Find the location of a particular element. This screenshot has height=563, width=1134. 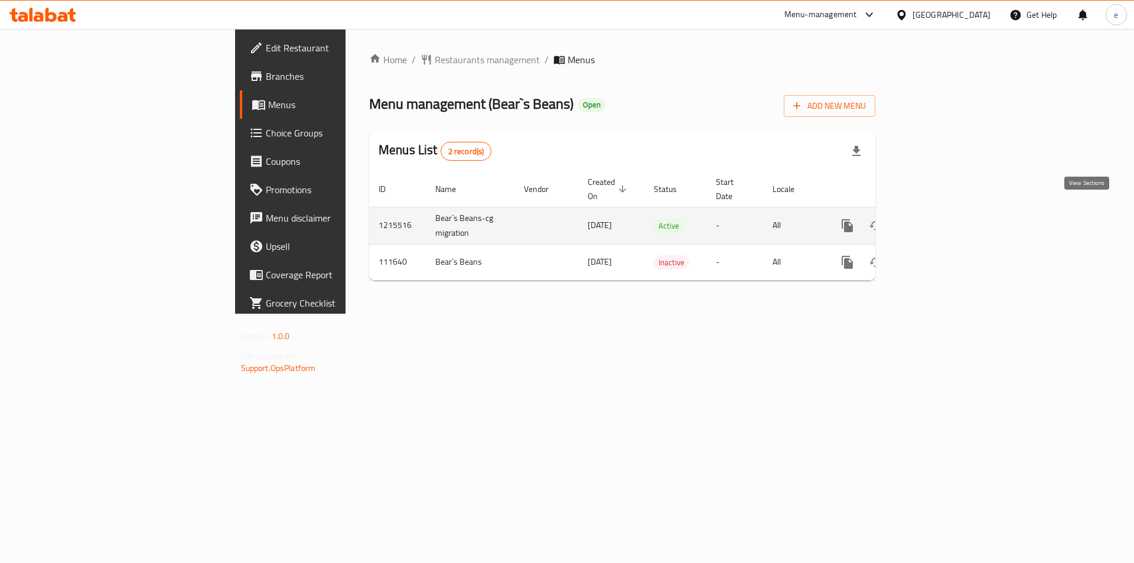

span: Get support on: is located at coordinates (268, 356).